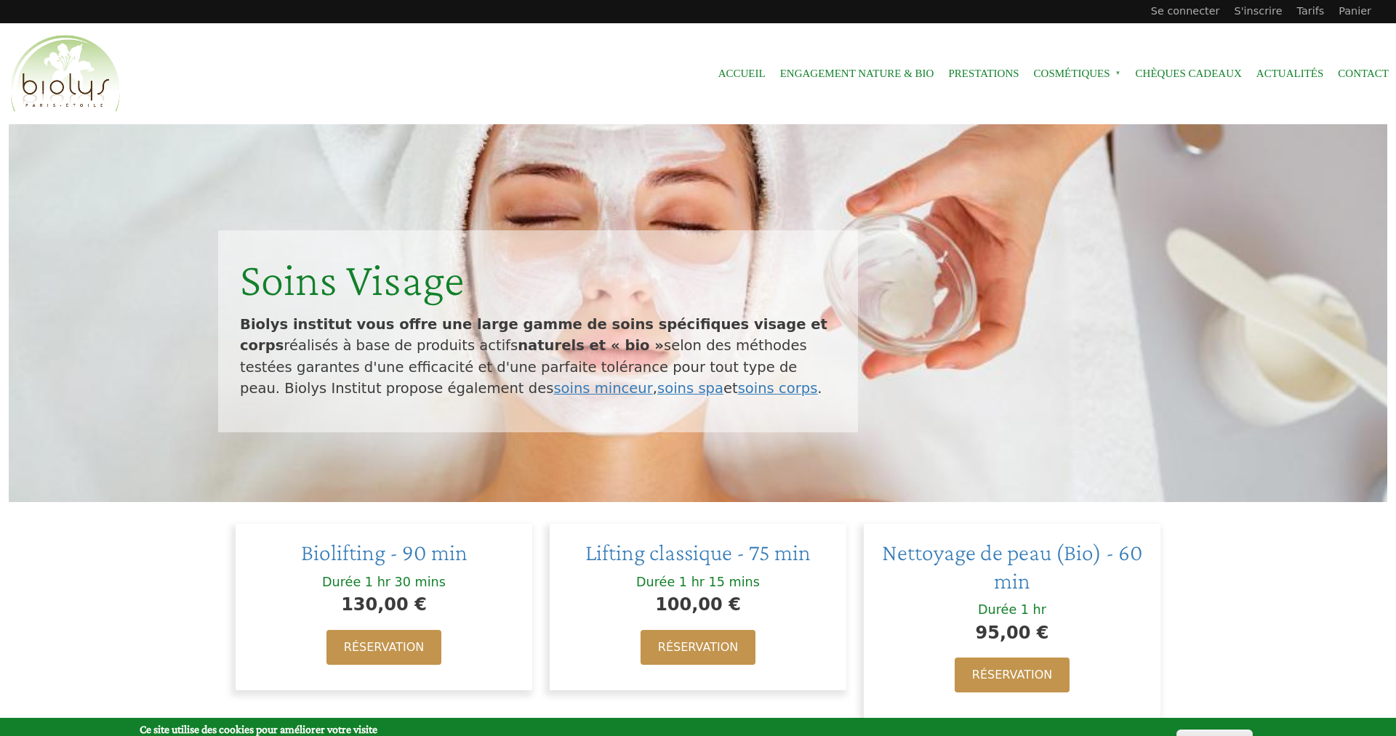 The width and height of the screenshot is (1396, 736). What do you see at coordinates (1012, 566) in the screenshot?
I see `a: Nettoyage de peau (Bio) - 60 min` at bounding box center [1012, 566].